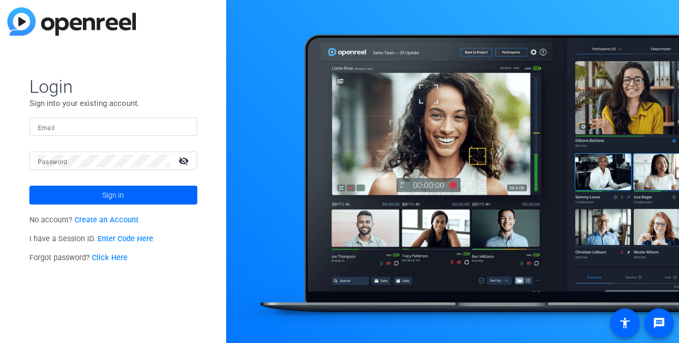 The width and height of the screenshot is (679, 343). Describe the element at coordinates (113, 103) in the screenshot. I see `p: Sign into your existing account.` at that location.